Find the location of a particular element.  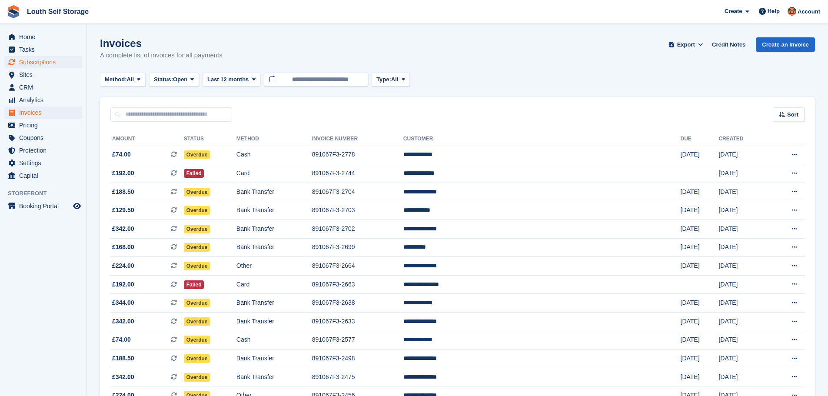

th: Method is located at coordinates (274, 139).